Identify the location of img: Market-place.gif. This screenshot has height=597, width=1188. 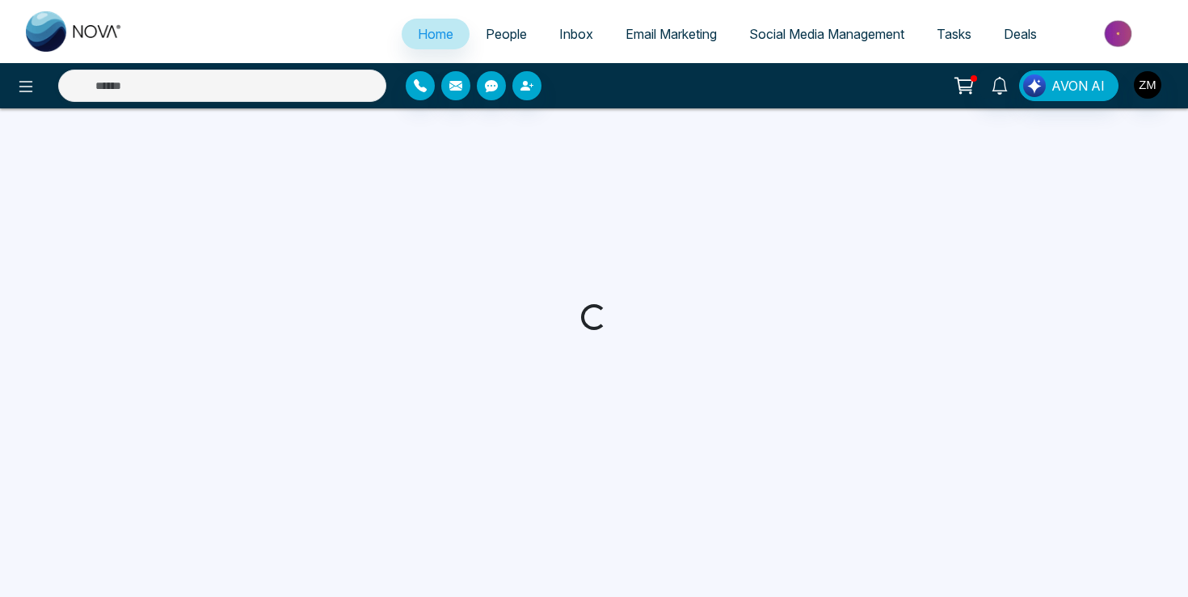
(1120, 33).